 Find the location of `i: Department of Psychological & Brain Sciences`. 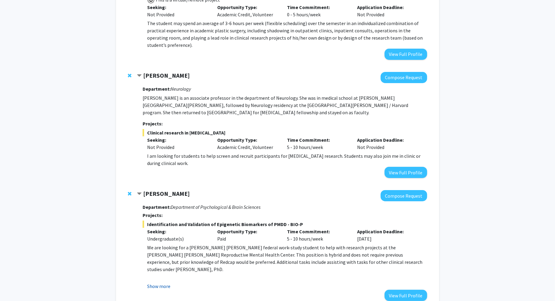

i: Department of Psychological & Brain Sciences is located at coordinates (215, 207).